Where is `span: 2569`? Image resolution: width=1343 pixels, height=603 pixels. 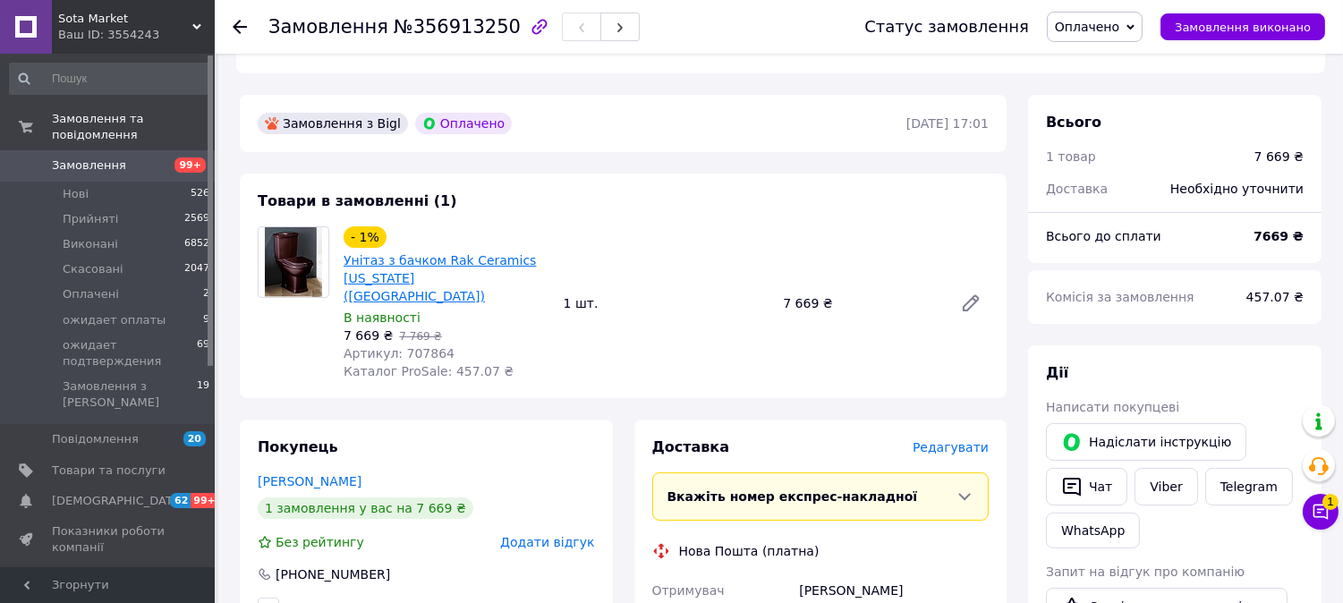
span: 2569 is located at coordinates (197, 219).